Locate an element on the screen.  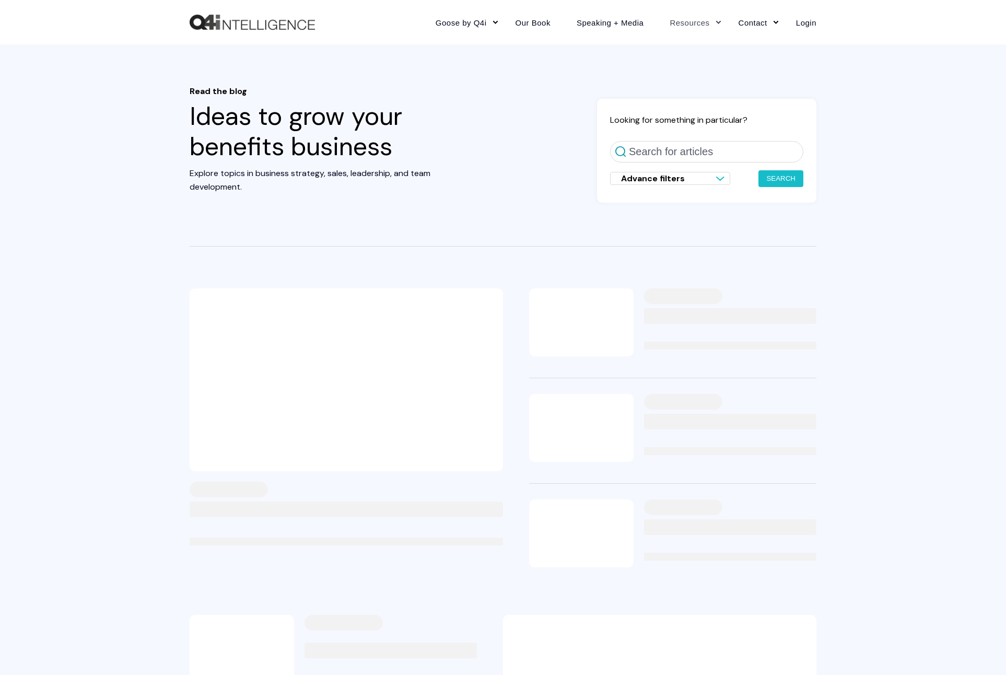
img: Q4intelligence, LLC logo is located at coordinates (252, 22).